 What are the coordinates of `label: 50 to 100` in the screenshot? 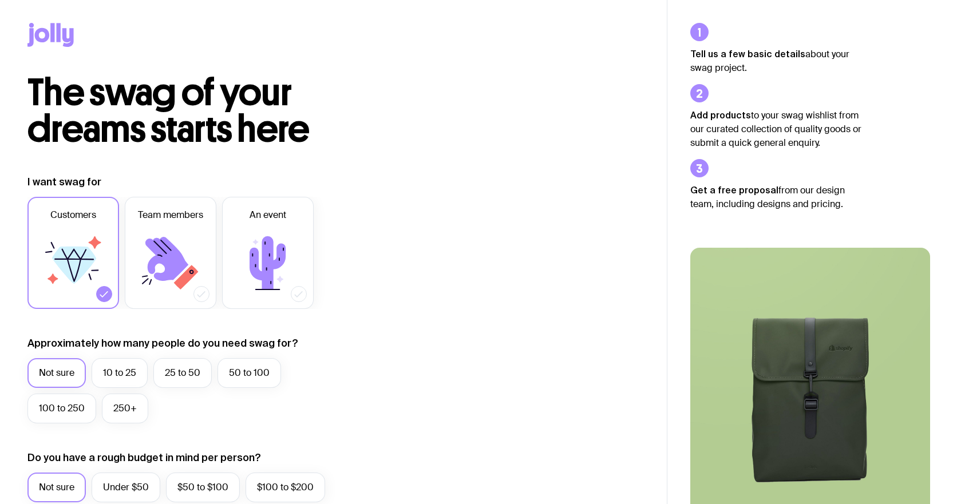 It's located at (249, 373).